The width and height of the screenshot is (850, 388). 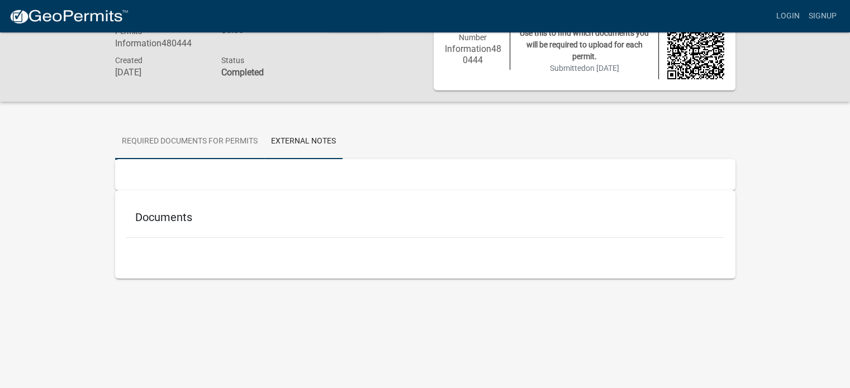 What do you see at coordinates (425, 217) in the screenshot?
I see `h5: Documents` at bounding box center [425, 217].